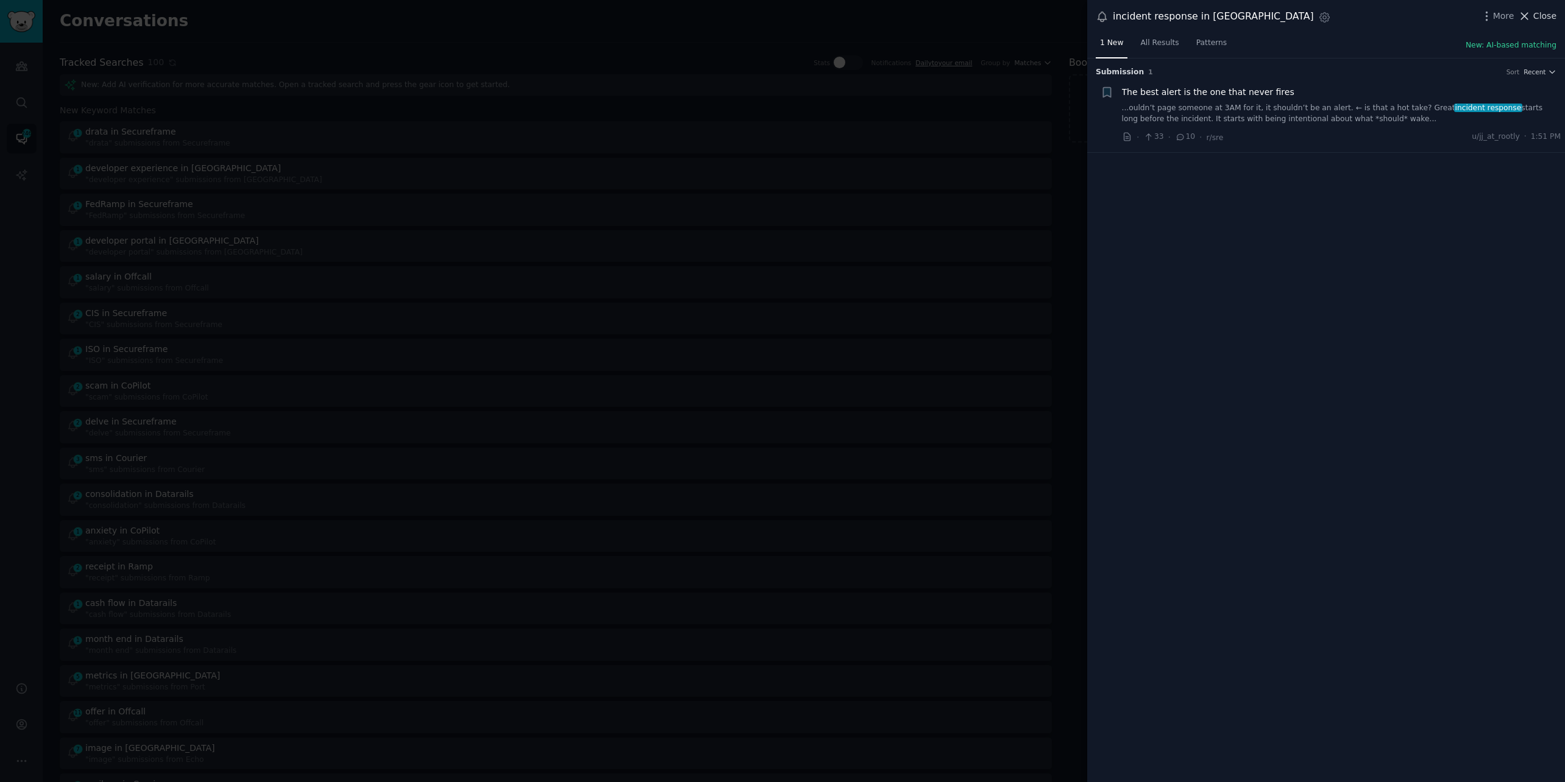 Image resolution: width=1565 pixels, height=782 pixels. I want to click on span: 1 New, so click(1112, 43).